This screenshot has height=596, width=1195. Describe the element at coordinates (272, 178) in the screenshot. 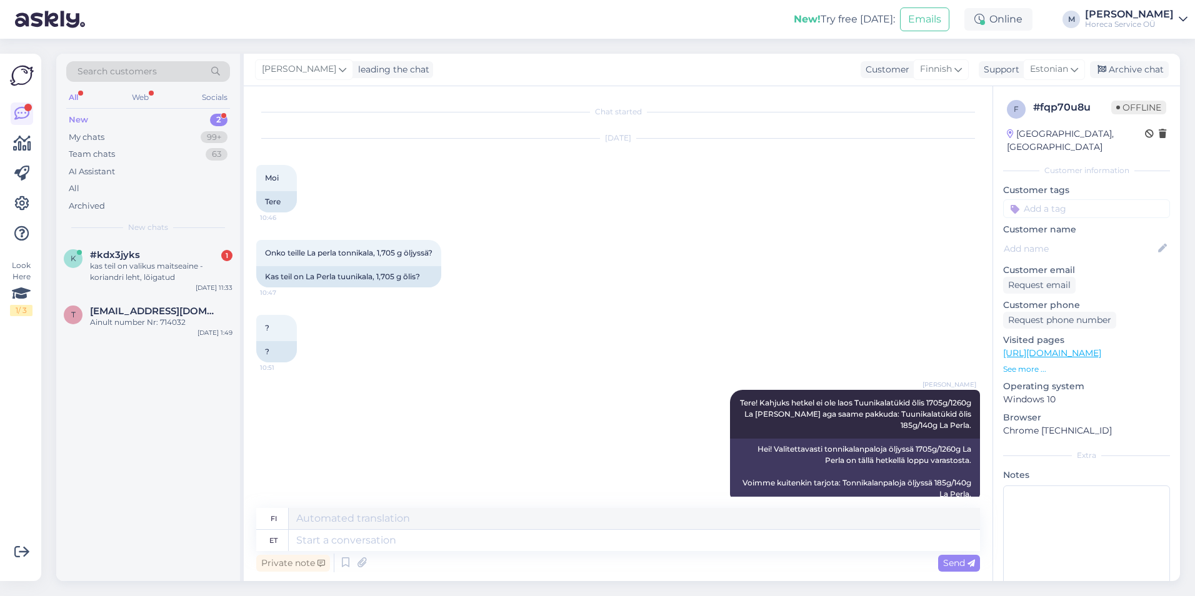

I see `span: Moi` at that location.